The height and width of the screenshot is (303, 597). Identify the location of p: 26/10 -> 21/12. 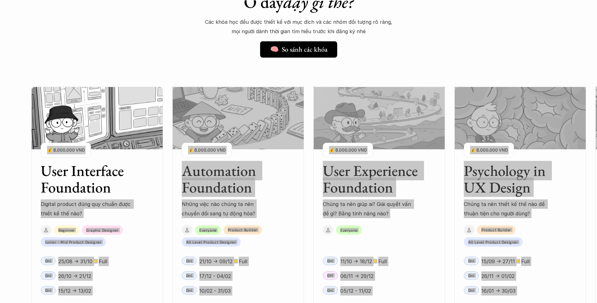
(75, 276).